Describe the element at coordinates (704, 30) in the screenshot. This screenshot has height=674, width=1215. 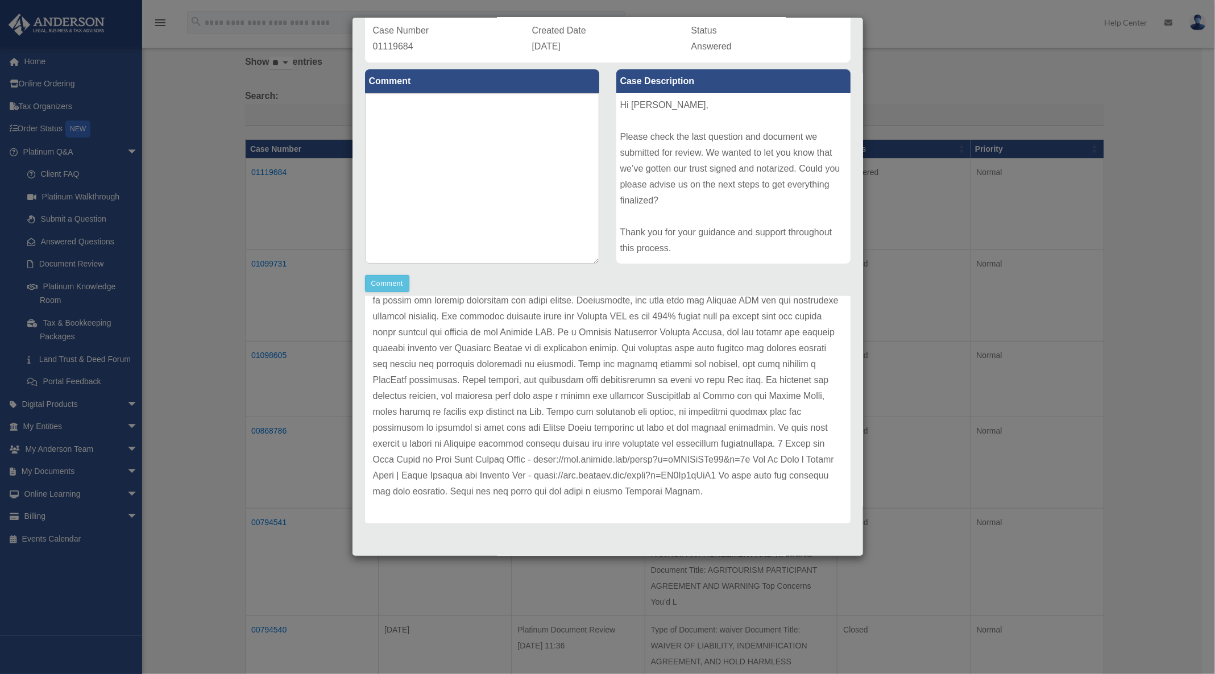
I see `span: Status` at that location.